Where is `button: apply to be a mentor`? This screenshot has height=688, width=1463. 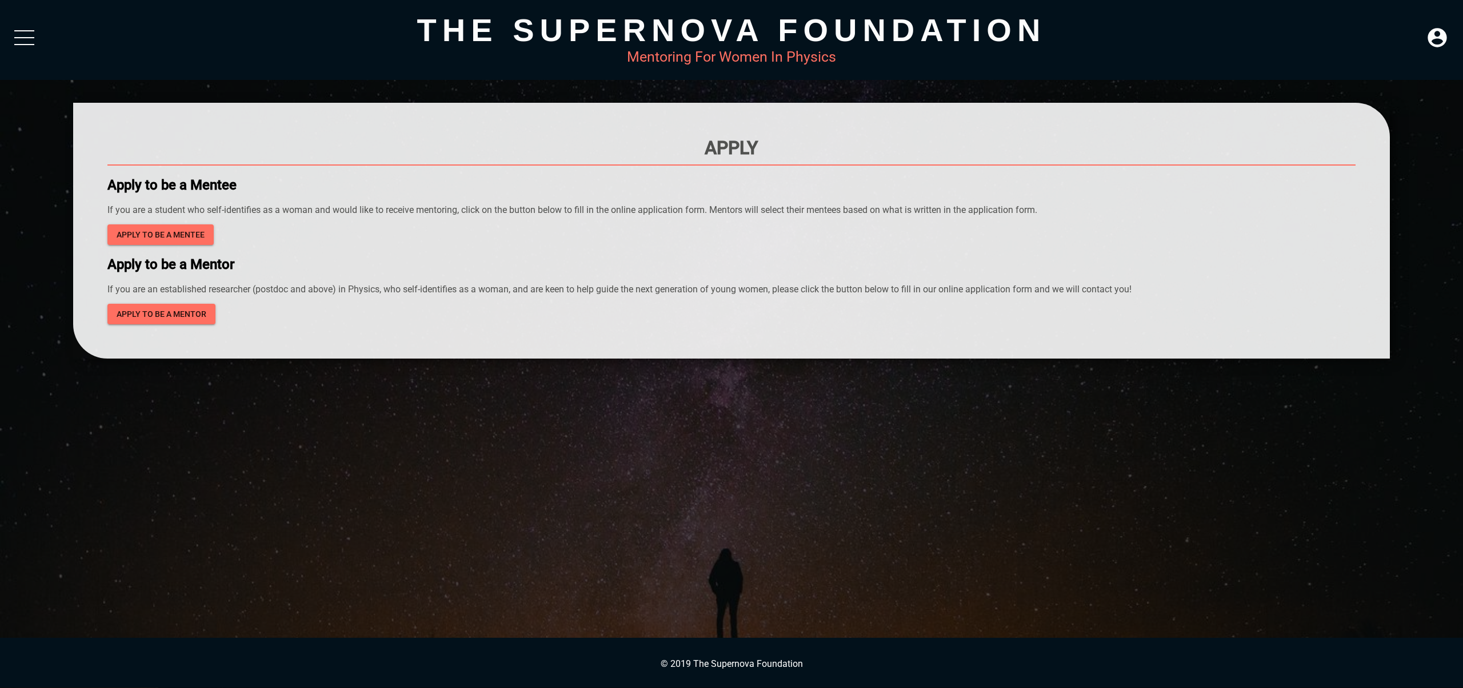
button: apply to be a mentor is located at coordinates (161, 314).